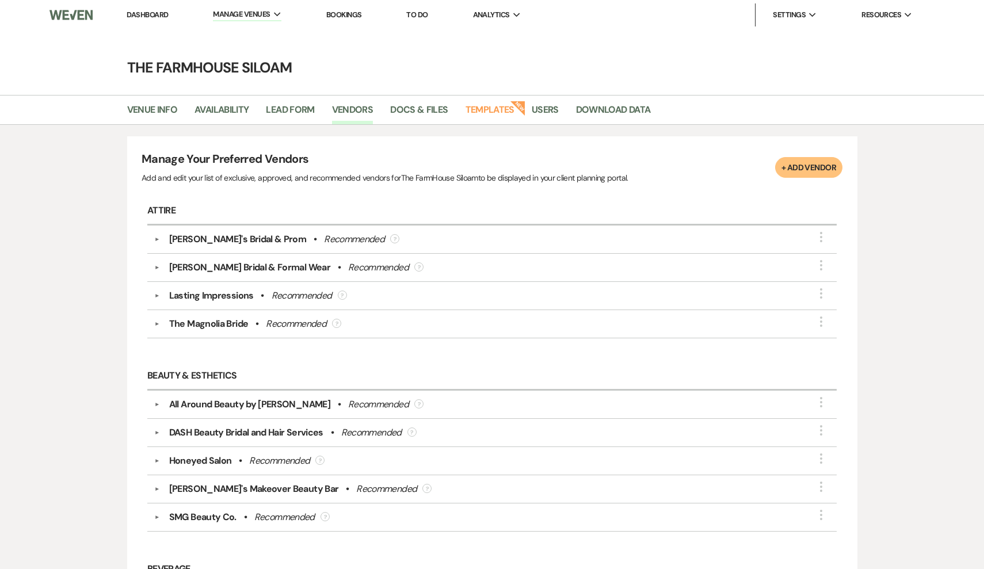  Describe the element at coordinates (385, 161) in the screenshot. I see `h4: Manage Your Preferred Vendors` at that location.